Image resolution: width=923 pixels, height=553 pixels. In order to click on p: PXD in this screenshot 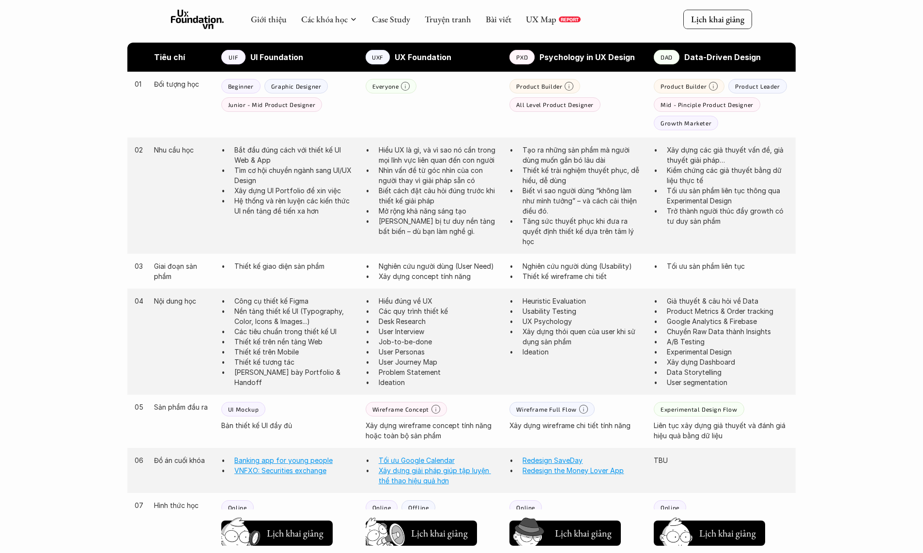, I will do `click(522, 57)`.